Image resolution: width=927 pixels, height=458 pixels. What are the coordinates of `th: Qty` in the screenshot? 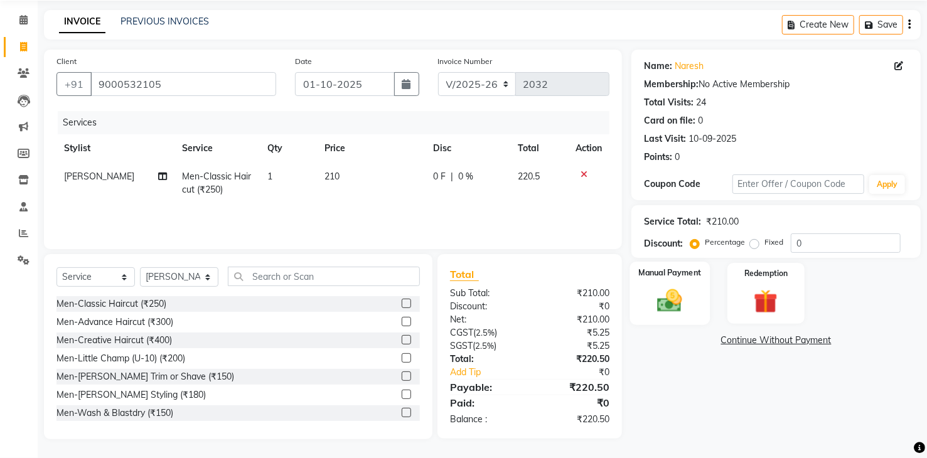 It's located at (288, 148).